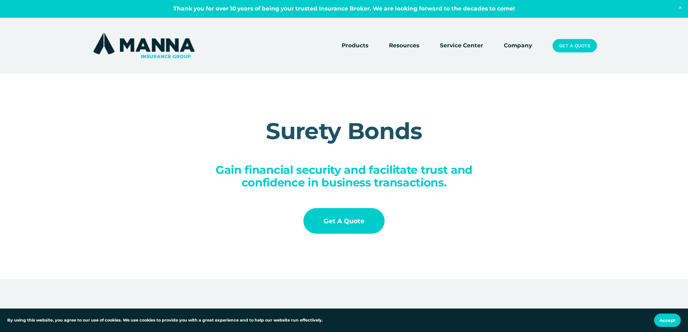  Describe the element at coordinates (518, 46) in the screenshot. I see `a: Company` at that location.